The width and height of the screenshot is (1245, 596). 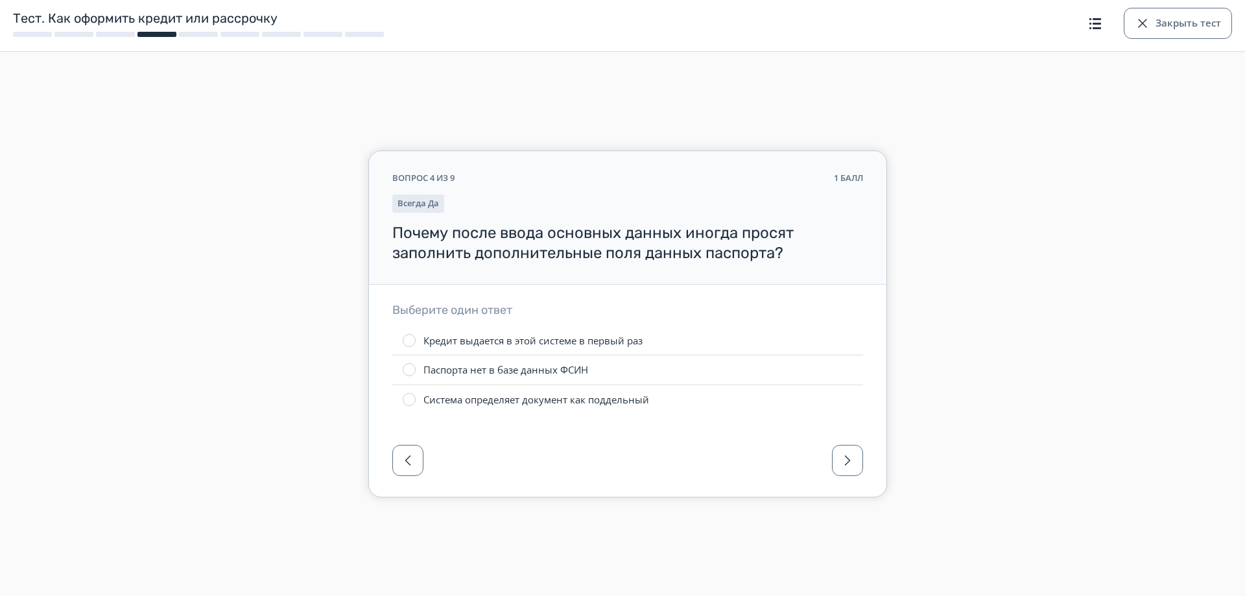 I want to click on h3: Выберите один ответ, so click(x=628, y=310).